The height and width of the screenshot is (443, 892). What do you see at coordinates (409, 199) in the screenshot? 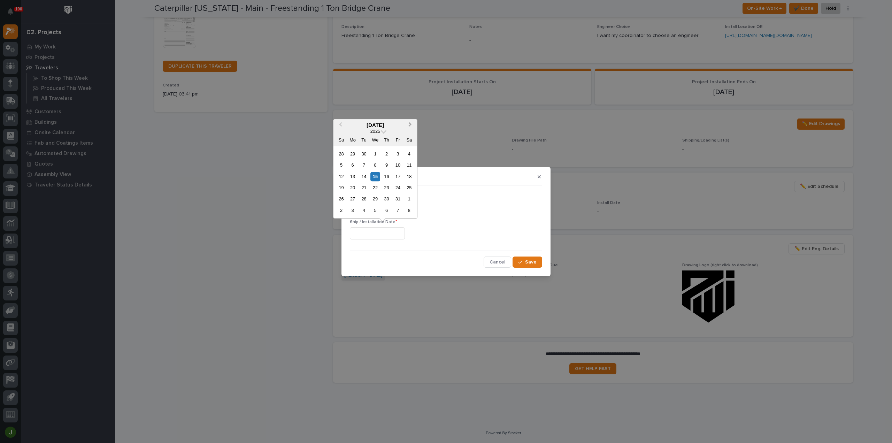
I see `div: Choose Saturday, November 1st, 2025` at bounding box center [409, 199].